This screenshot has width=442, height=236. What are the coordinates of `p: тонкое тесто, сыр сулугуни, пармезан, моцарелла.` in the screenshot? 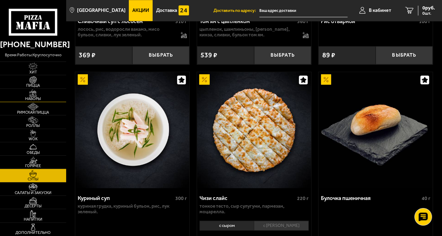 It's located at (254, 209).